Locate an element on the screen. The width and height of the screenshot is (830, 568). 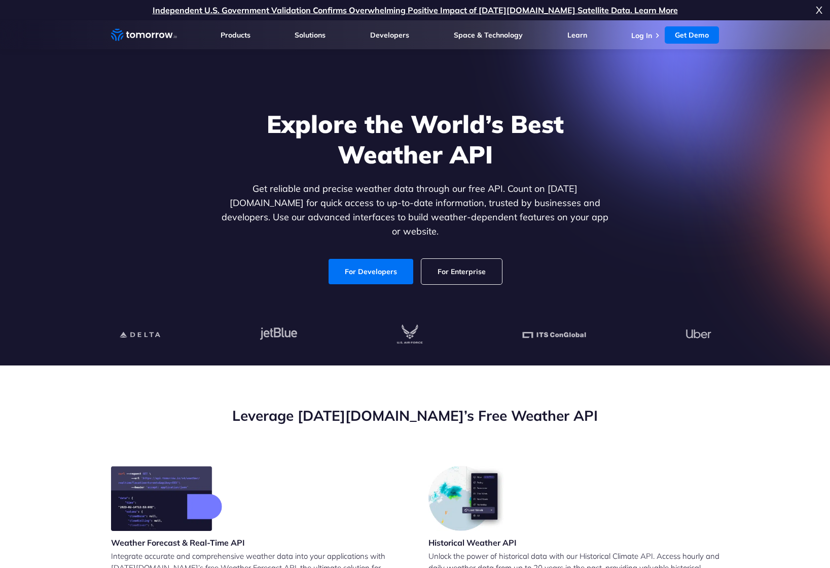
a: Solutions is located at coordinates (310, 35).